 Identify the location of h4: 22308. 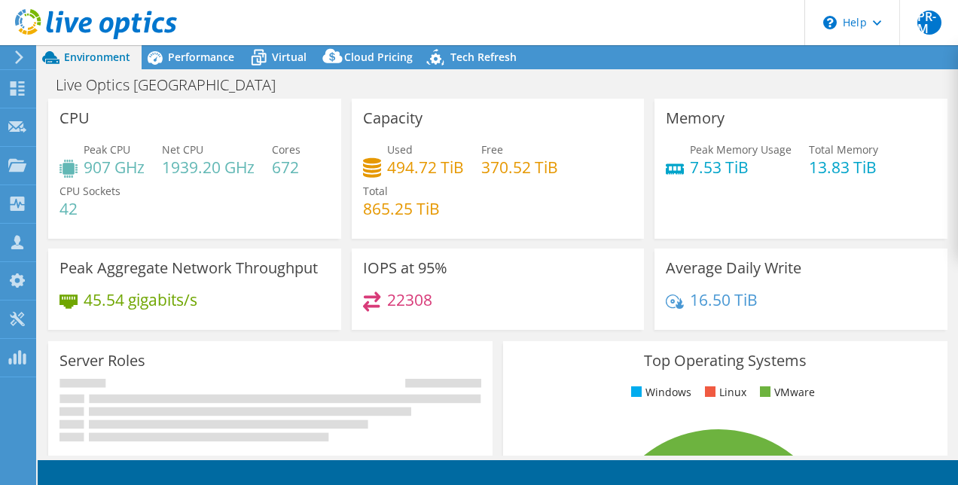
(410, 300).